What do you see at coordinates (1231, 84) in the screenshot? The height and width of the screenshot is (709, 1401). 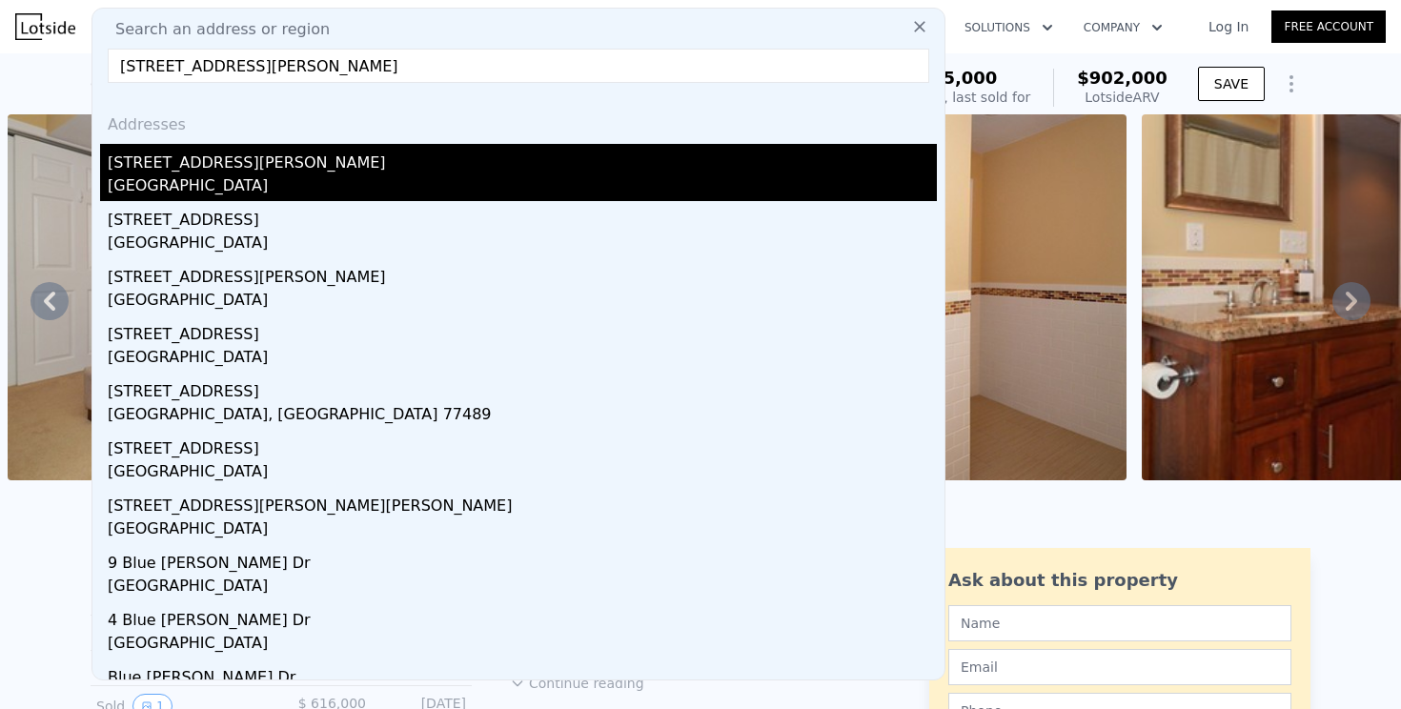 I see `button: SAVE` at bounding box center [1231, 84].